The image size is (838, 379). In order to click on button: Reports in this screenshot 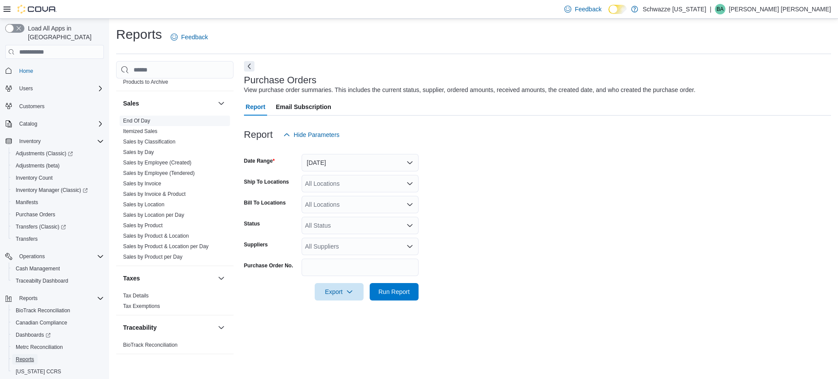, I will do `click(58, 360)`.